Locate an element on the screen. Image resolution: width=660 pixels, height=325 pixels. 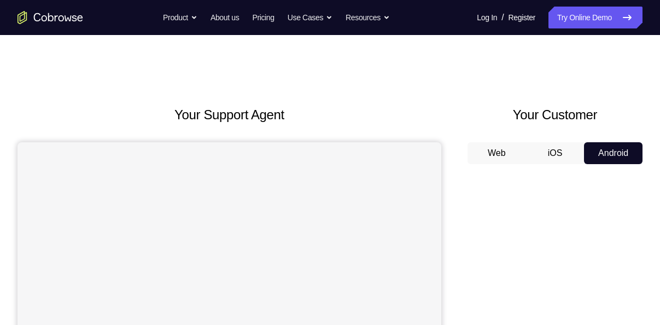
button: Web is located at coordinates (496, 153).